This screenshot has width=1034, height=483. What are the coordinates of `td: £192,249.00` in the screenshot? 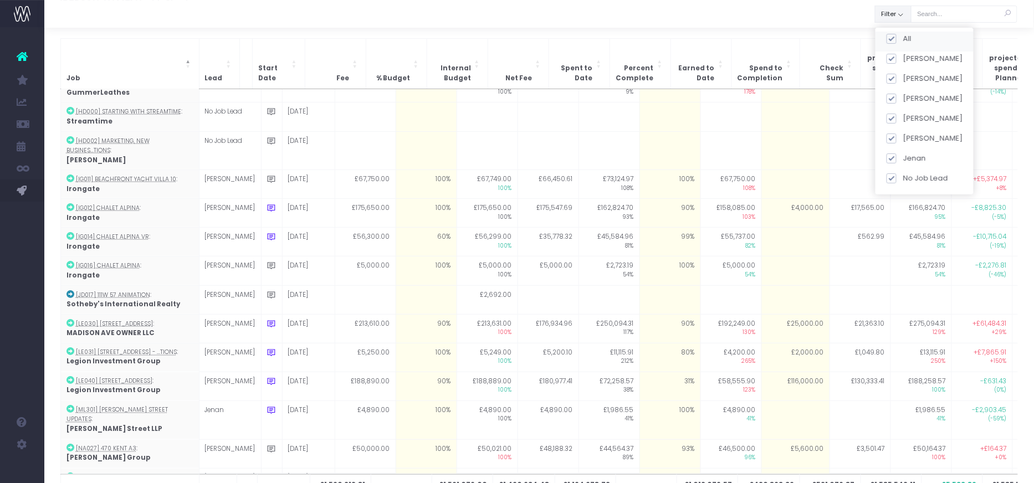 It's located at (731, 329).